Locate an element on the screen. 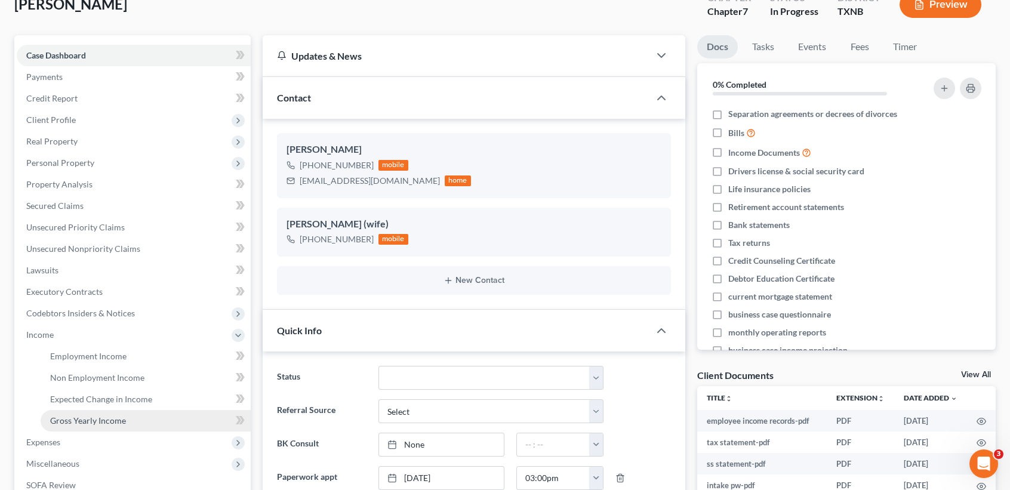  span: Gross Yearly Income is located at coordinates (88, 420).